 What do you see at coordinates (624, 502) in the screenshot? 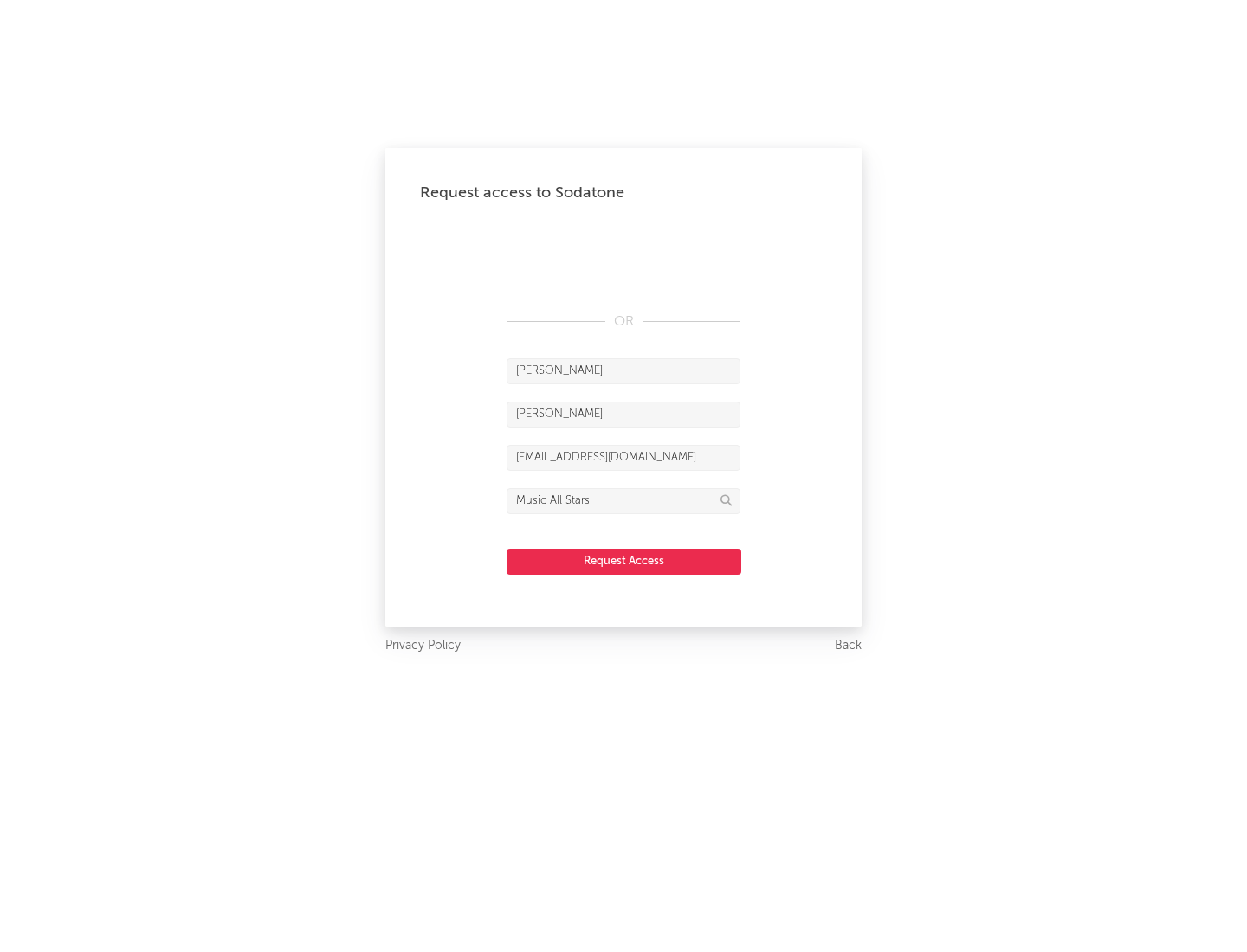
I see `input: Division` at bounding box center [624, 502].